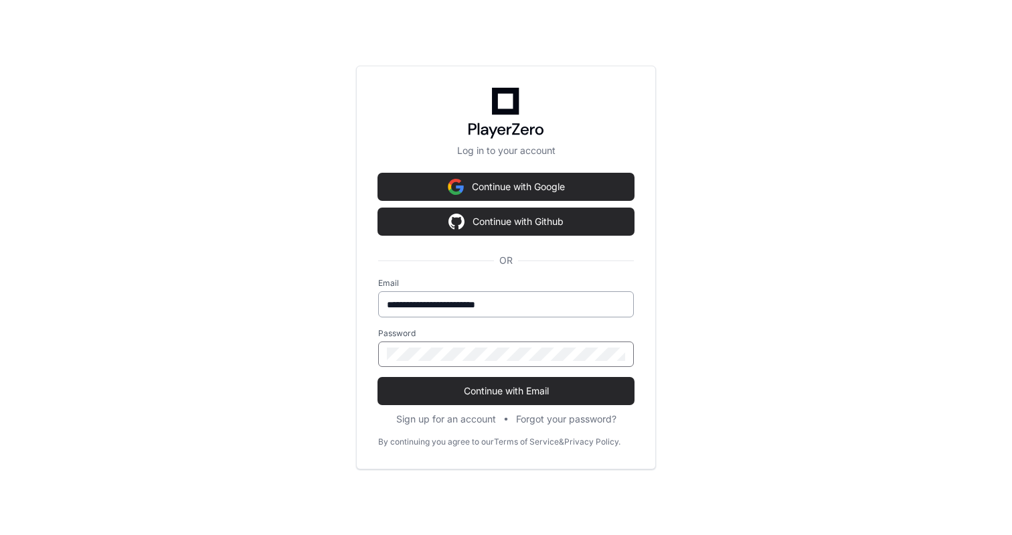 The height and width of the screenshot is (535, 1012). I want to click on a: Privacy Policy., so click(592, 442).